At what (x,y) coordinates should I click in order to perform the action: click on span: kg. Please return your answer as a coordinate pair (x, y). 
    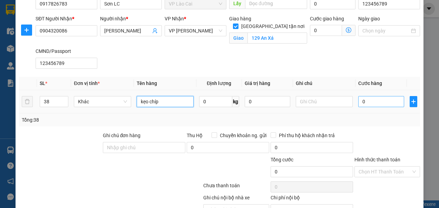
    Looking at the image, I should click on (236, 102).